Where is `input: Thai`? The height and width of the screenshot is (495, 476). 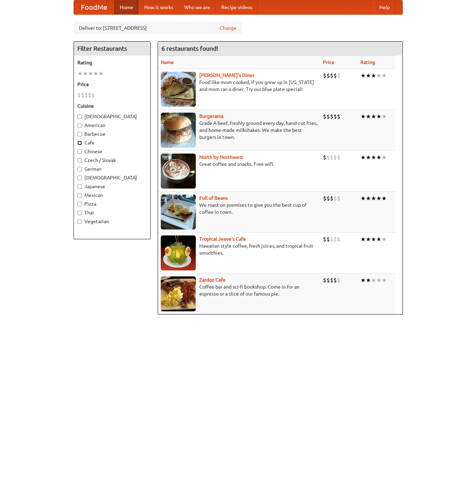 input: Thai is located at coordinates (79, 213).